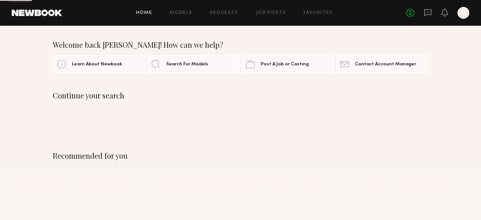 This screenshot has height=220, width=481. What do you see at coordinates (463, 13) in the screenshot?
I see `a: A` at bounding box center [463, 13].